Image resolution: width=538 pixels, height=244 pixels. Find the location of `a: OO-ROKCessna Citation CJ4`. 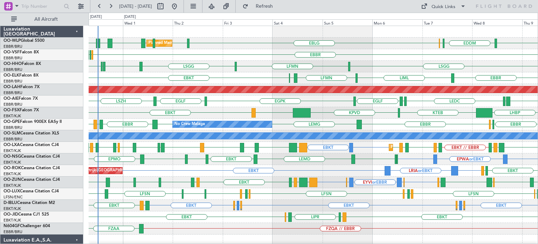

a: OO-ROKCessna Citation CJ4 is located at coordinates (32, 168).